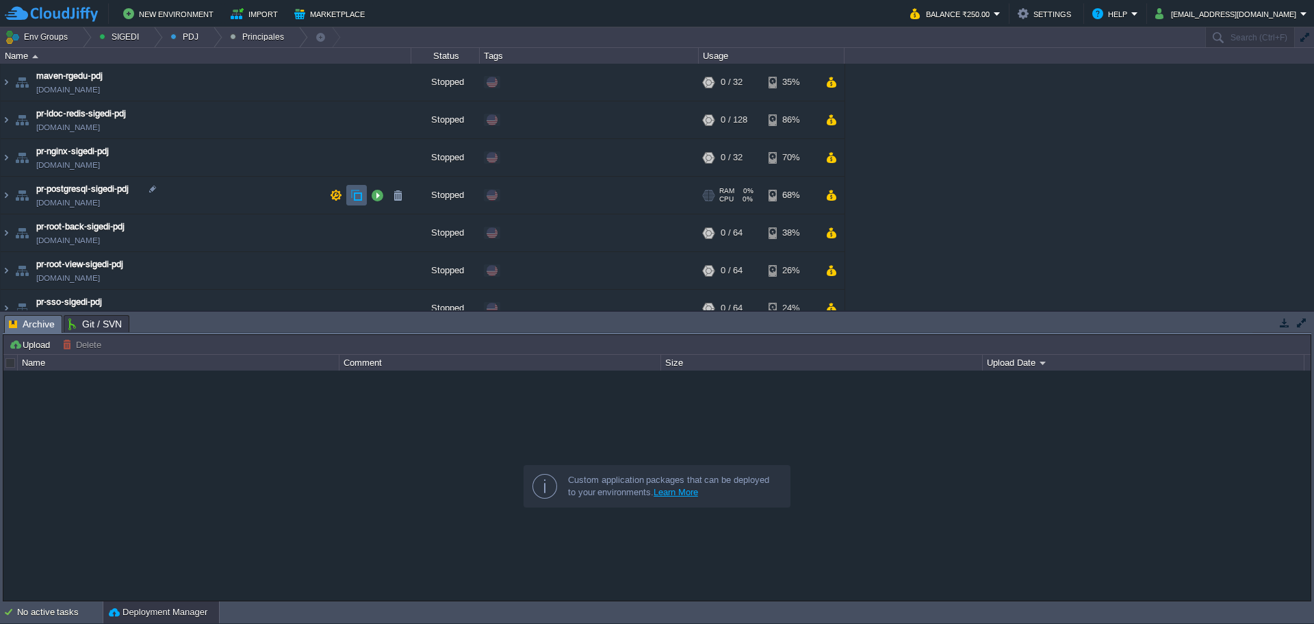  I want to click on div: 35%, so click(791, 82).